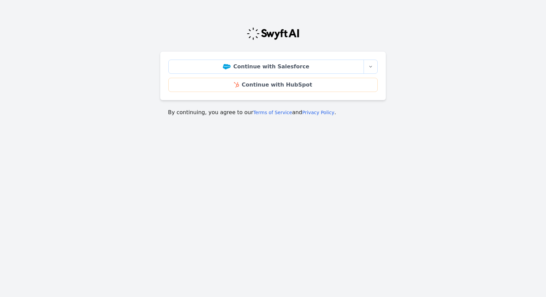 The width and height of the screenshot is (546, 297). I want to click on a: Continue with HubSpot, so click(273, 85).